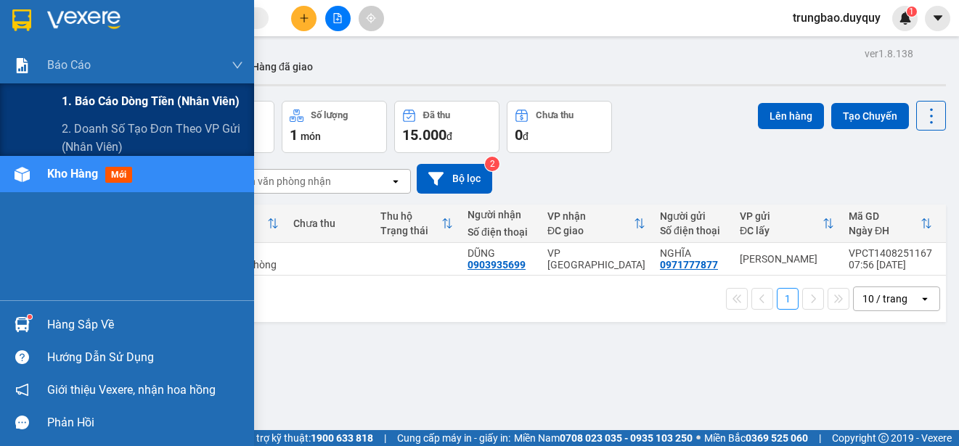 Image resolution: width=959 pixels, height=446 pixels. What do you see at coordinates (492, 164) in the screenshot?
I see `sup: 2` at bounding box center [492, 164].